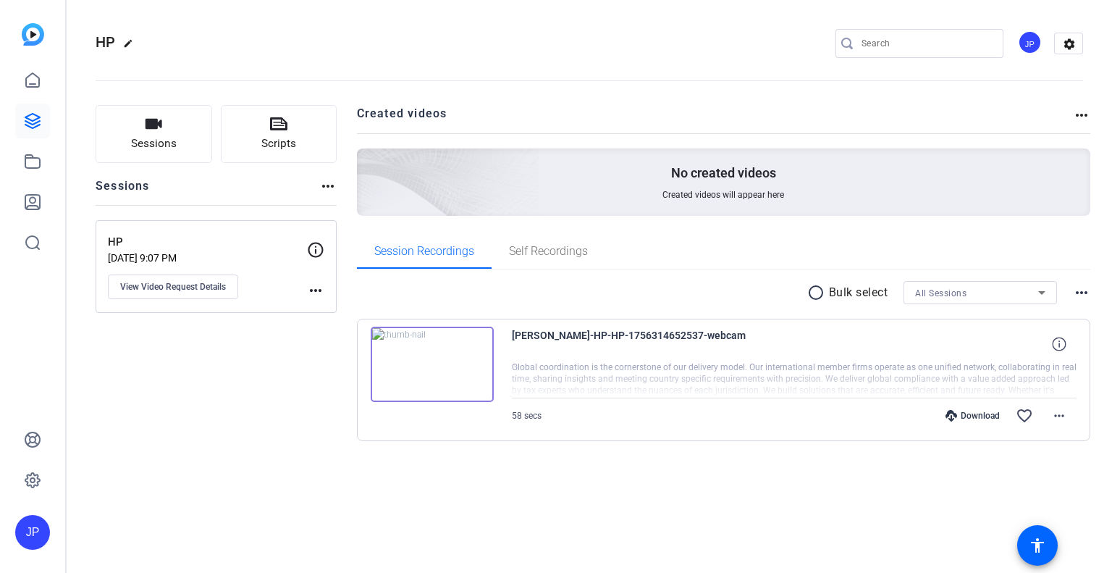  Describe the element at coordinates (723, 195) in the screenshot. I see `span: Created videos will appear here` at that location.